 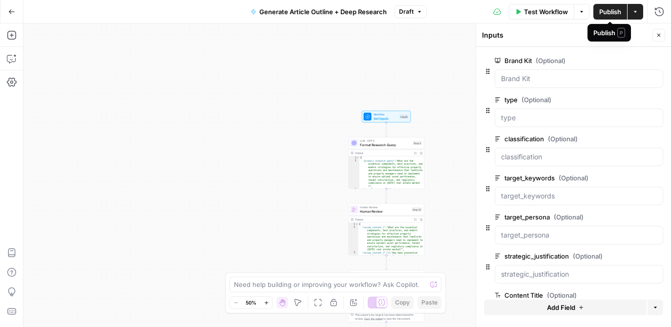 What do you see at coordinates (430, 303) in the screenshot?
I see `button: Paste` at bounding box center [430, 303].